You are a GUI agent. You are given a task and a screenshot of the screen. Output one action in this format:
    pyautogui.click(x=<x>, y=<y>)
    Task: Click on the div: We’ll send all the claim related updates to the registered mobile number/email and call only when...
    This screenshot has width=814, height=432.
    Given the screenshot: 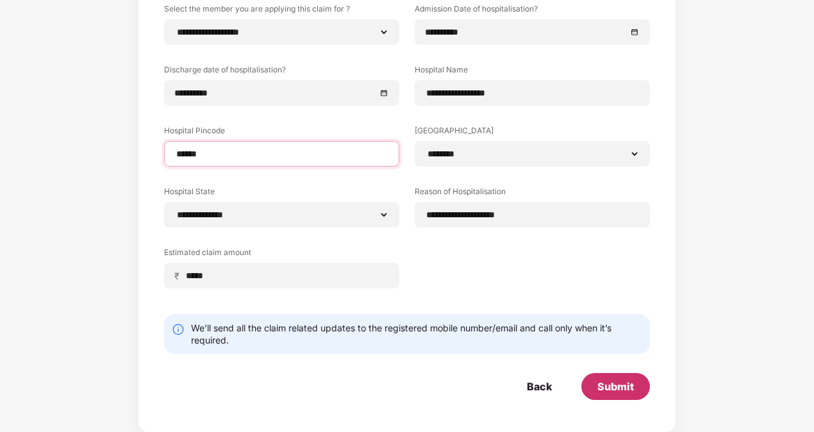 What is the action you would take?
    pyautogui.click(x=417, y=334)
    